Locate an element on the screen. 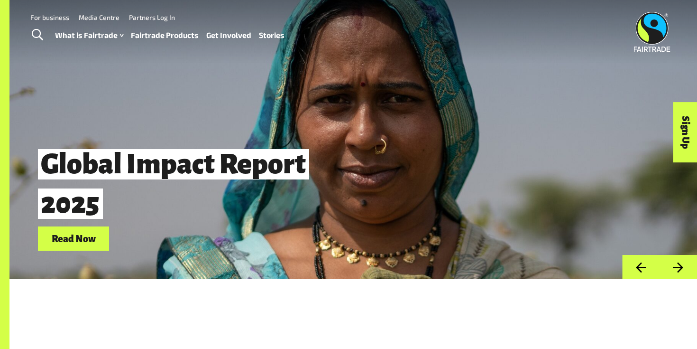 This screenshot has height=349, width=697. a: What is Fairtrade is located at coordinates (89, 35).